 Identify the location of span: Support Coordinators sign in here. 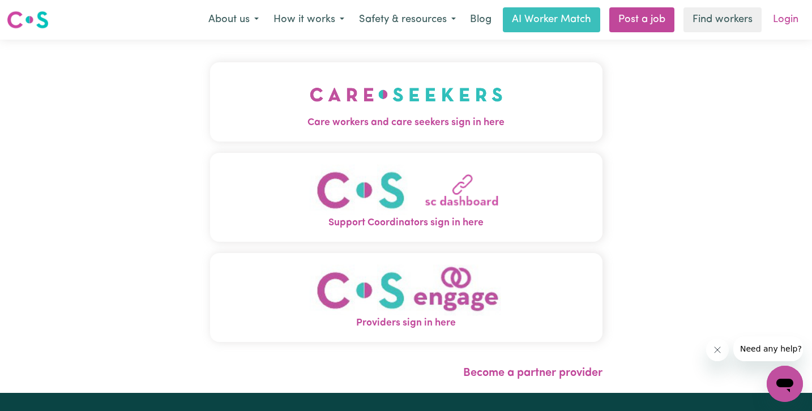
(406, 223).